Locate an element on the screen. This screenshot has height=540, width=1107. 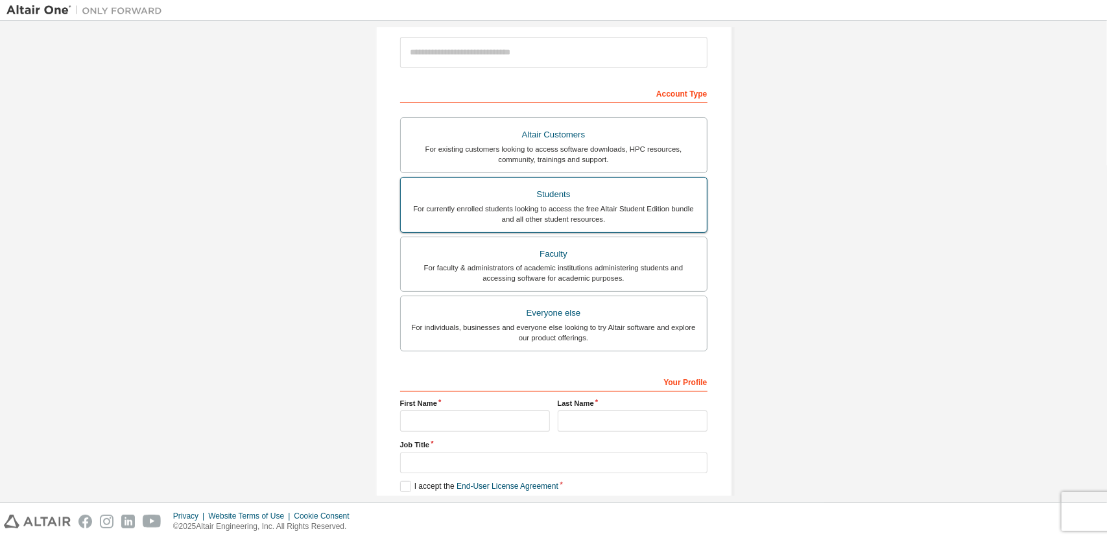
div: Privacy is located at coordinates (191, 516).